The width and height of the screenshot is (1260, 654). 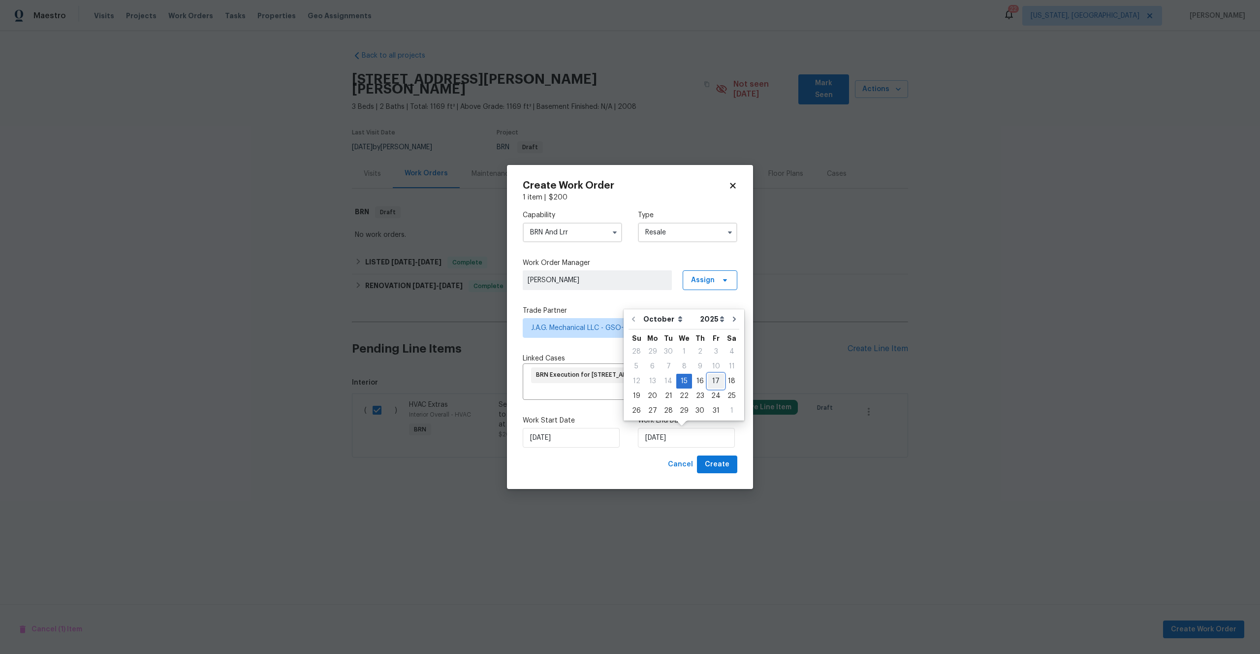 I want to click on select: Month, so click(x=669, y=319).